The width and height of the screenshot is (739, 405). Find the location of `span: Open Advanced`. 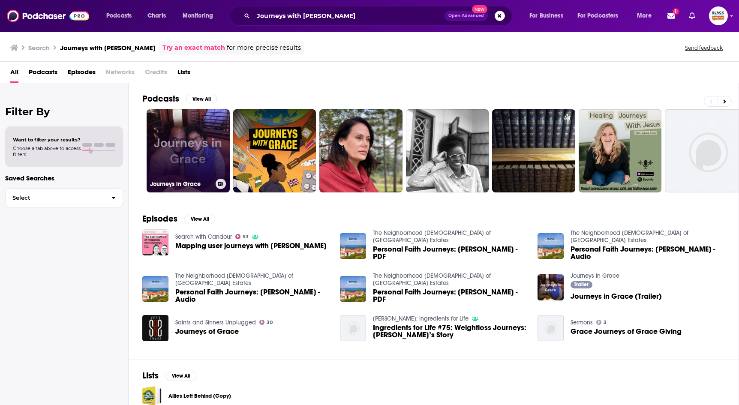

span: Open Advanced is located at coordinates (466, 16).